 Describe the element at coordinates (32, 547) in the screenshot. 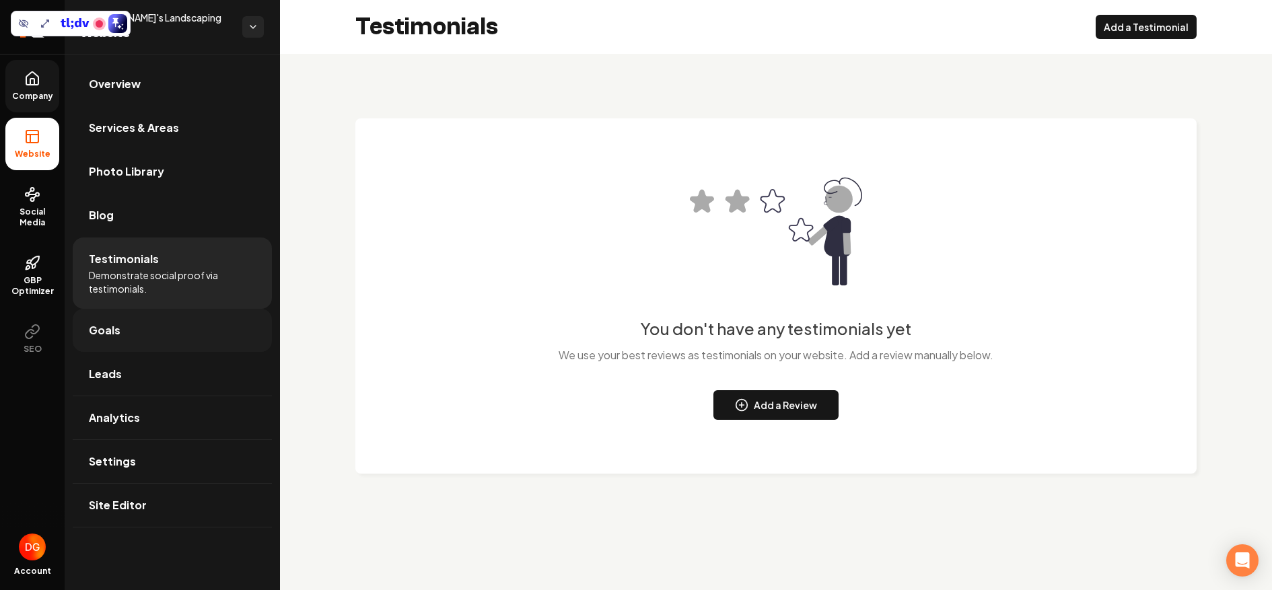

I see `button: Open user button` at that location.